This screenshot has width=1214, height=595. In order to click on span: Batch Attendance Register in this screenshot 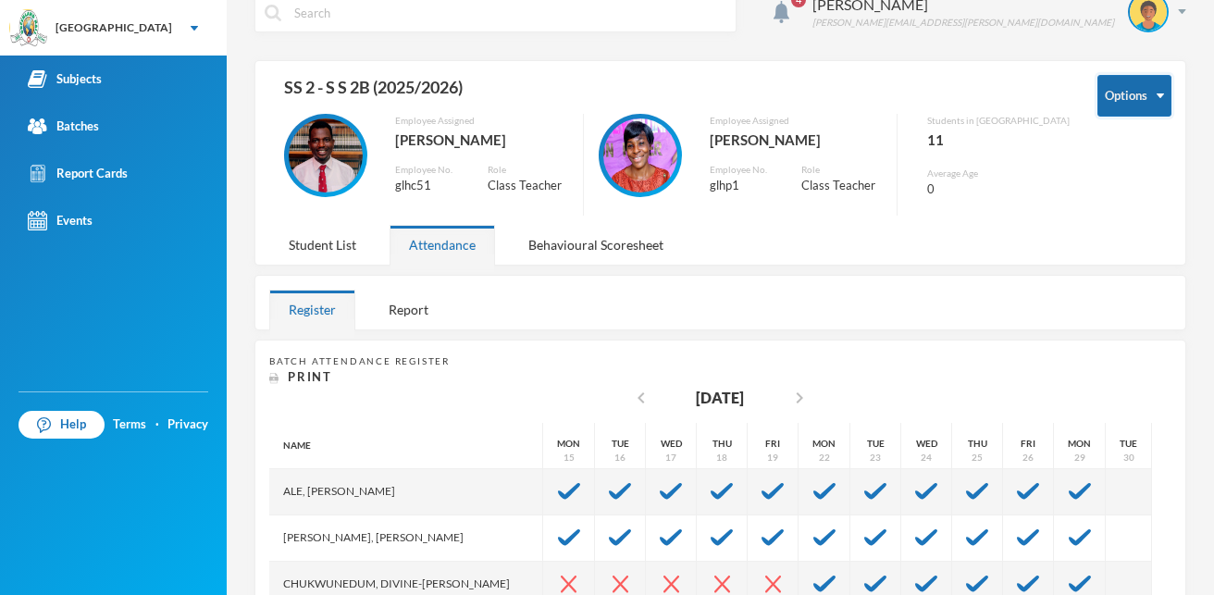, I will do `click(359, 361)`.